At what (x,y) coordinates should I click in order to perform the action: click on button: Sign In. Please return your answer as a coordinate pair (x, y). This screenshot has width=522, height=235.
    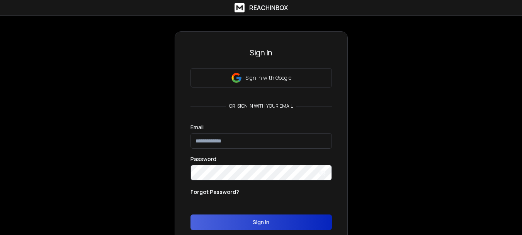
    Looking at the image, I should click on (261, 222).